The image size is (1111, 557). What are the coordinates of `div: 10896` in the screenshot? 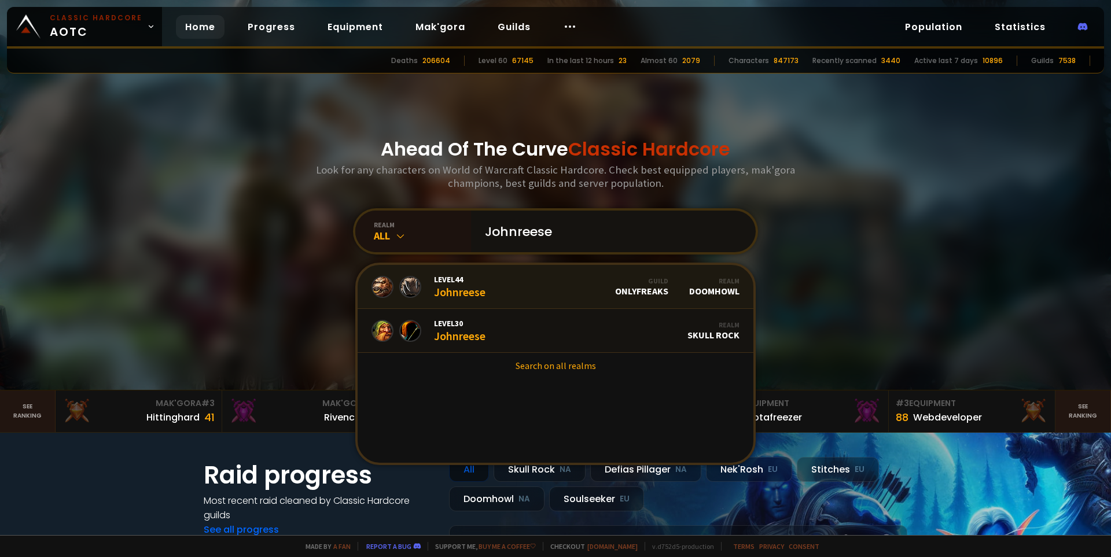 It's located at (993, 61).